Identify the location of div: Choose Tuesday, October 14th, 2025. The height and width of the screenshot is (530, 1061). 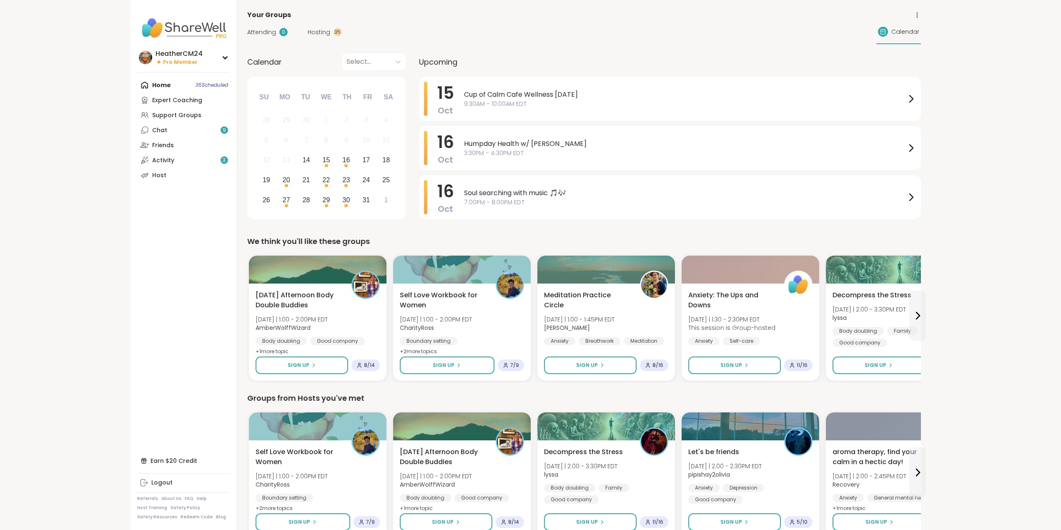
(306, 160).